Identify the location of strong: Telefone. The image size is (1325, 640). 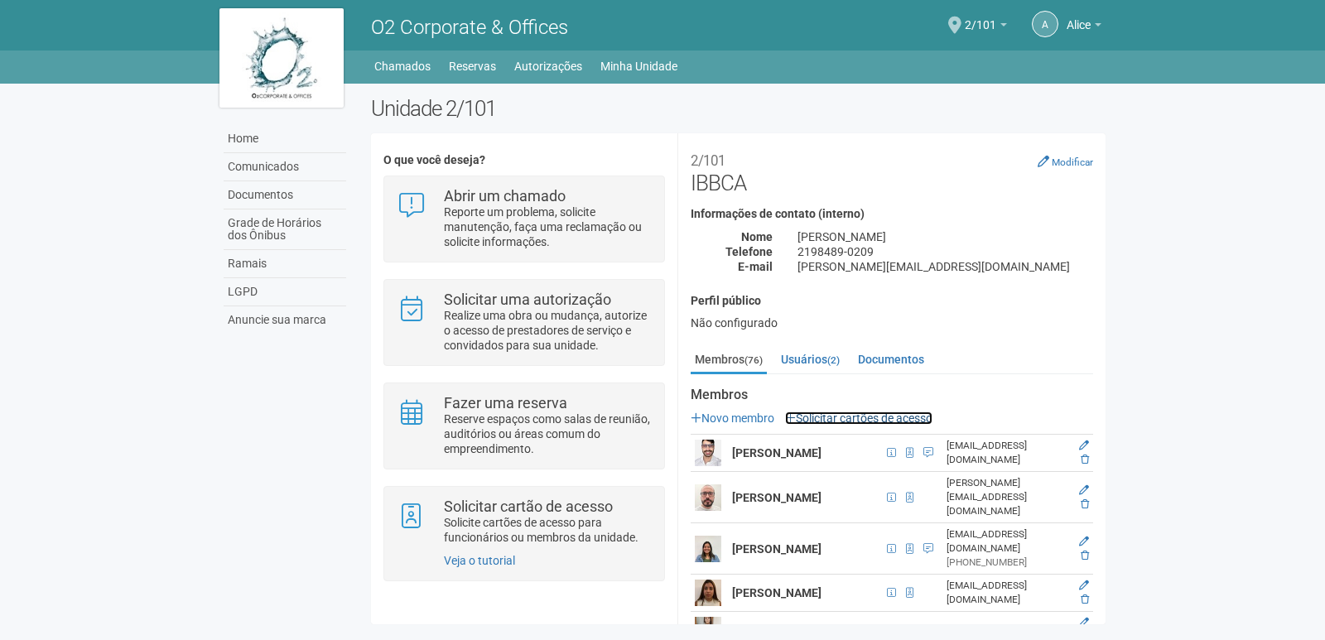
(749, 252).